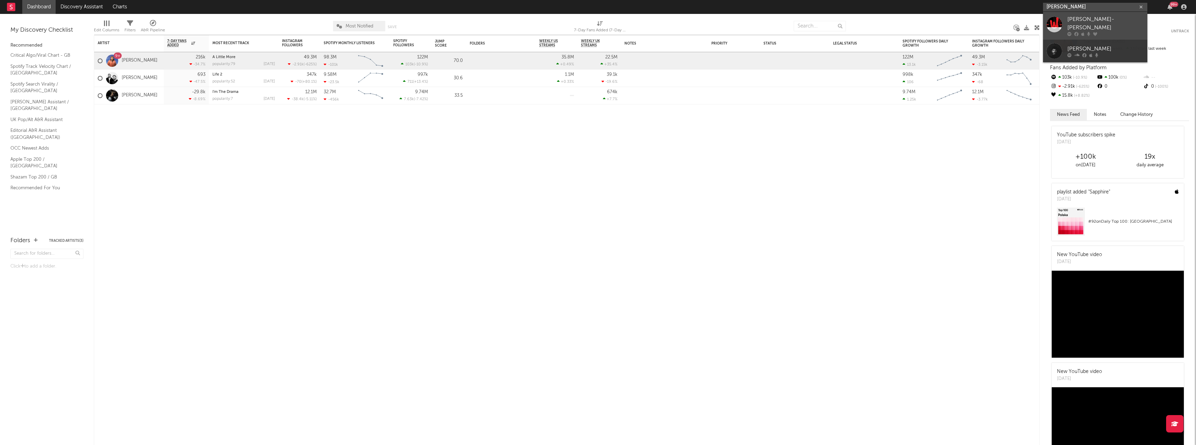 The height and width of the screenshot is (445, 1196). Describe the element at coordinates (153, 30) in the screenshot. I see `div: A&R Pipeline` at that location.